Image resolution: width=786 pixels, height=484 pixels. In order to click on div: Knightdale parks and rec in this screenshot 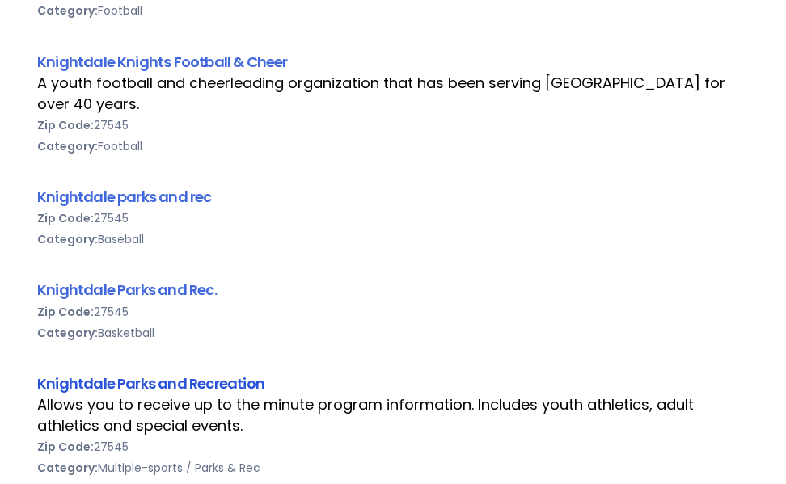, I will do `click(393, 197)`.